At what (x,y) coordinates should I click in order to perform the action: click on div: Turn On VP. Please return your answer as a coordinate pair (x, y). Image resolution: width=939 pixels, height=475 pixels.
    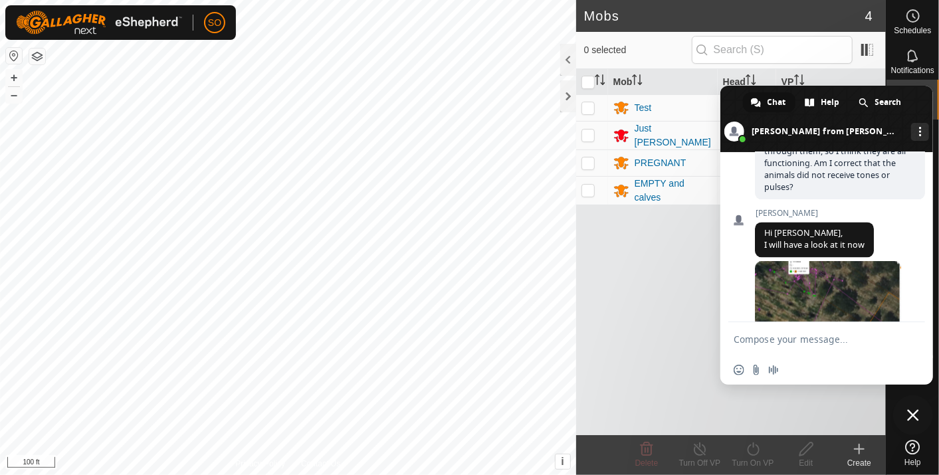
    Looking at the image, I should click on (753, 463).